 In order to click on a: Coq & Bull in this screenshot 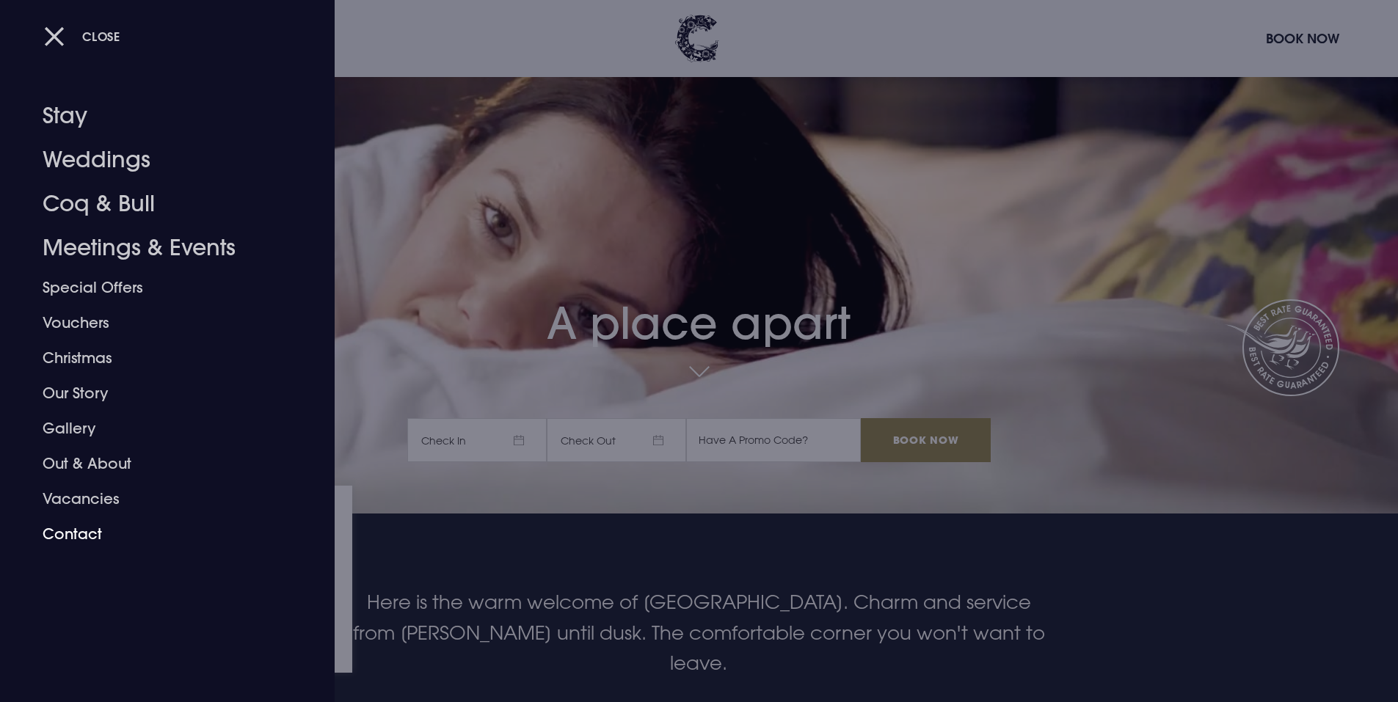, I will do `click(159, 204)`.